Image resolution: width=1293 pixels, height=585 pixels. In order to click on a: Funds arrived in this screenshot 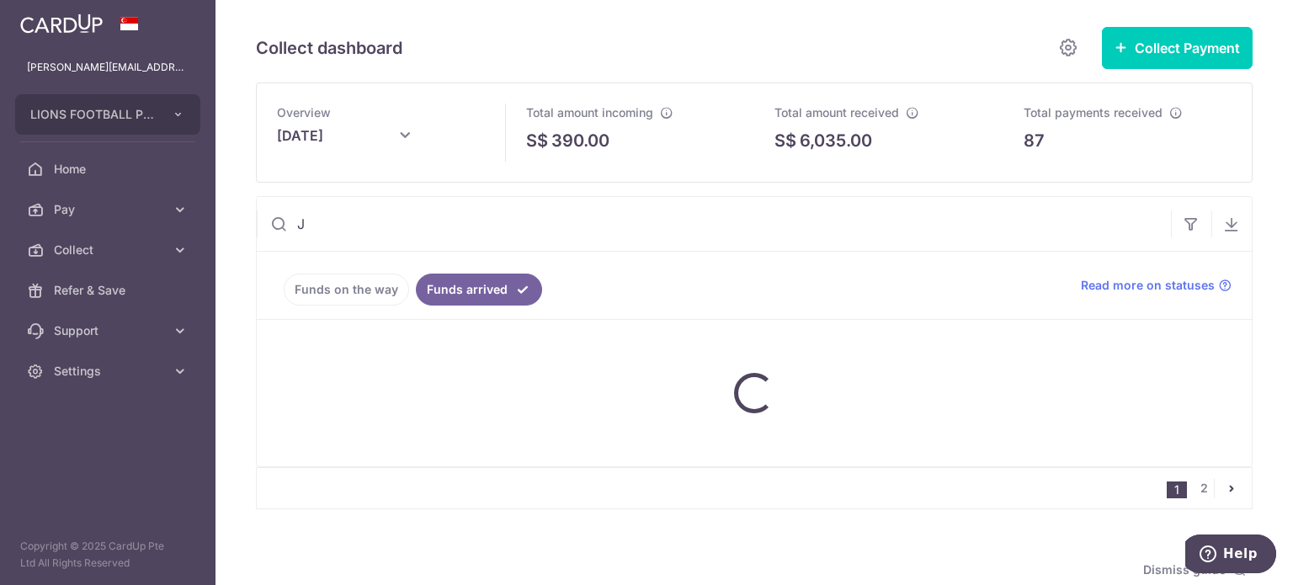, I will do `click(479, 289)`.